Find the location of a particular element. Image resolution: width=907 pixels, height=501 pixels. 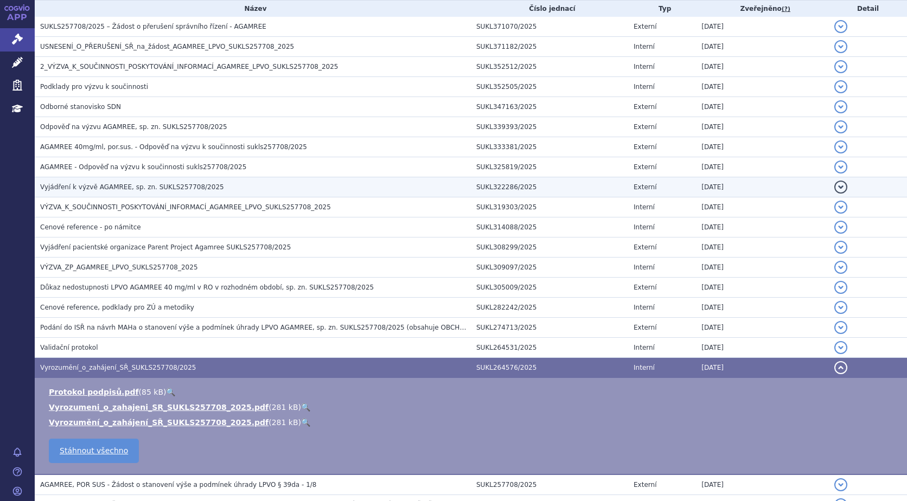

span: AGAMREE 40mg/ml, por.sus. - Odpověď na výzvu k součinnosti sukls257708/2025 is located at coordinates (174, 147).